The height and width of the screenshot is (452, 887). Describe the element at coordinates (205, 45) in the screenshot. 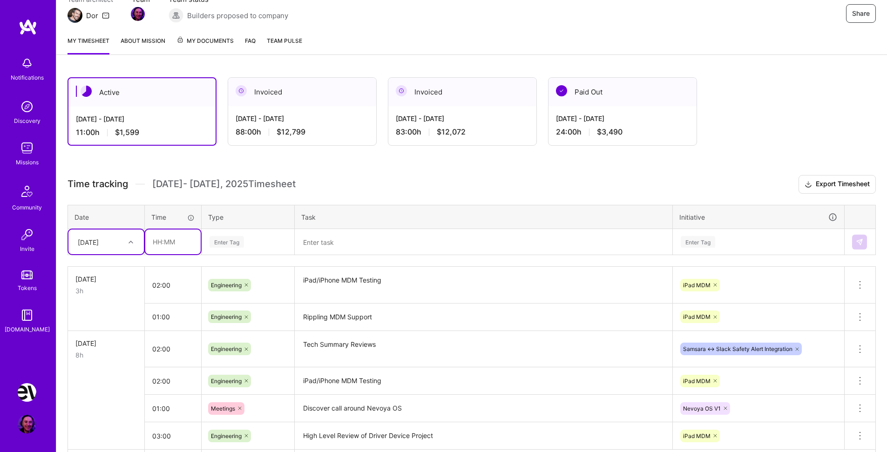

I see `a: My Documents` at that location.